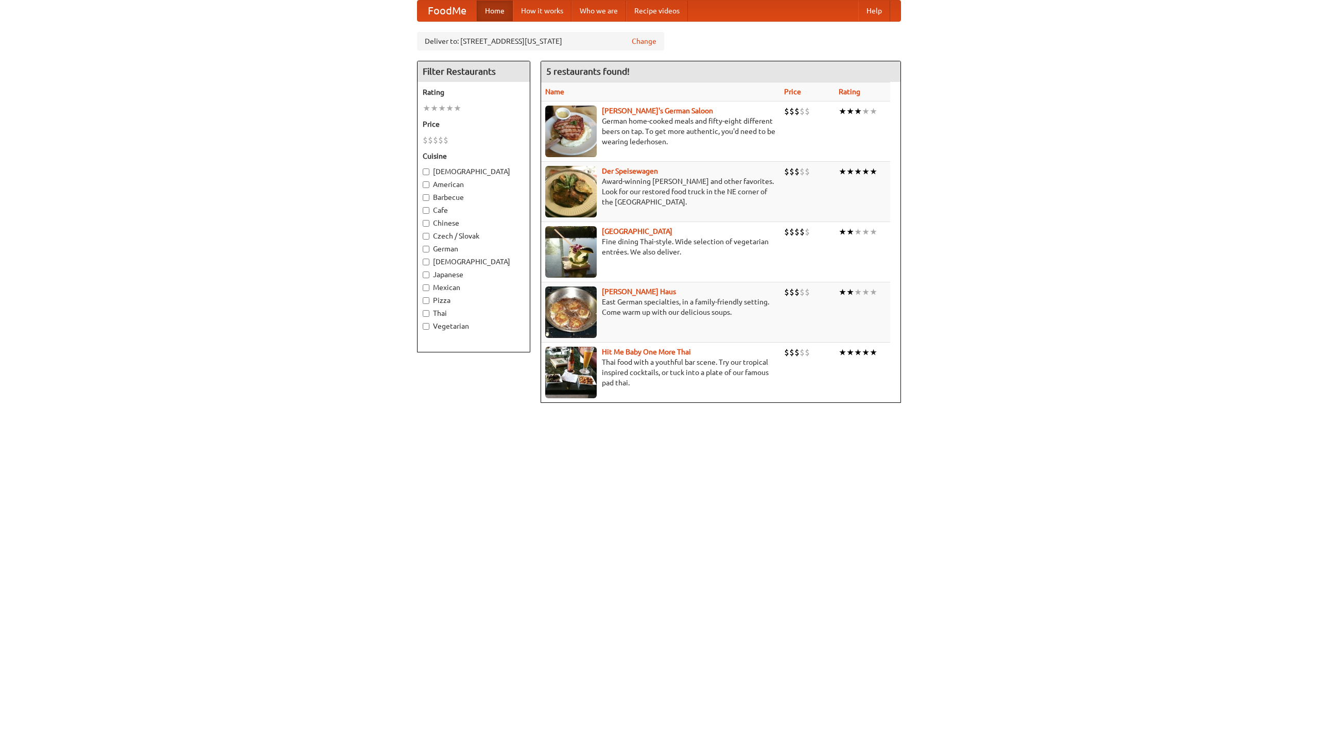 The width and height of the screenshot is (1318, 729). Describe the element at coordinates (426, 274) in the screenshot. I see `input: Japanese` at that location.